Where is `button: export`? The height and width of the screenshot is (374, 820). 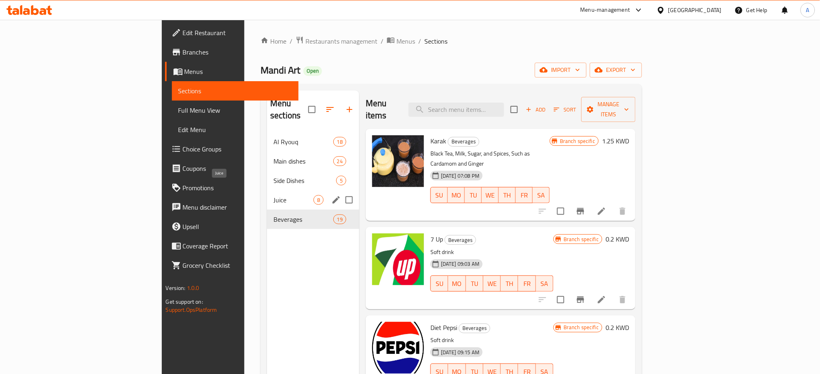 button: export is located at coordinates (615, 70).